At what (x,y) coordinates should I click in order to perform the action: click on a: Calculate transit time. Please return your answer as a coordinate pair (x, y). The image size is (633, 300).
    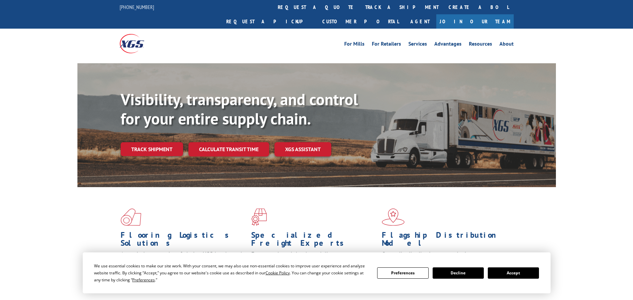
    Looking at the image, I should click on (229, 149).